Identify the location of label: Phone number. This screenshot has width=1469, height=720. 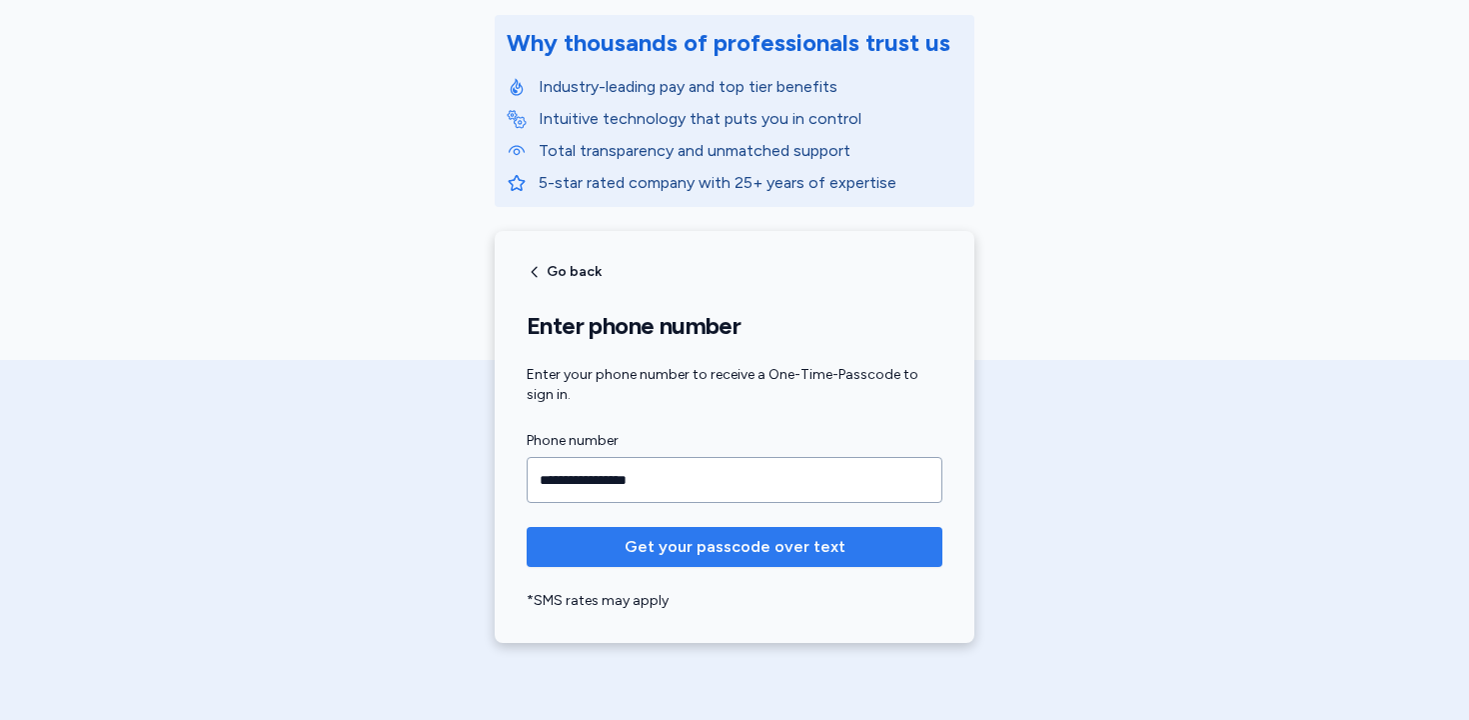
(735, 441).